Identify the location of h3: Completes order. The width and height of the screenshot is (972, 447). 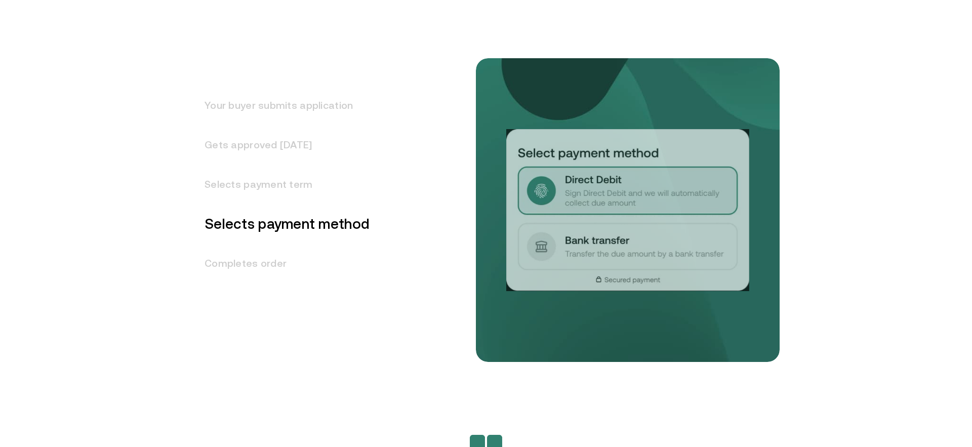
(281, 263).